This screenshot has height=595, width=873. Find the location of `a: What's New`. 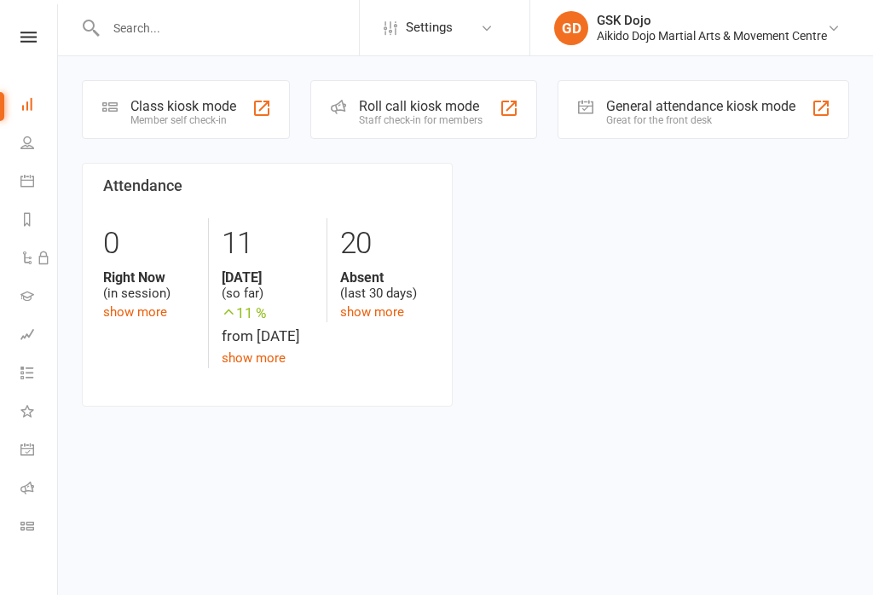

a: What's New is located at coordinates (39, 412).